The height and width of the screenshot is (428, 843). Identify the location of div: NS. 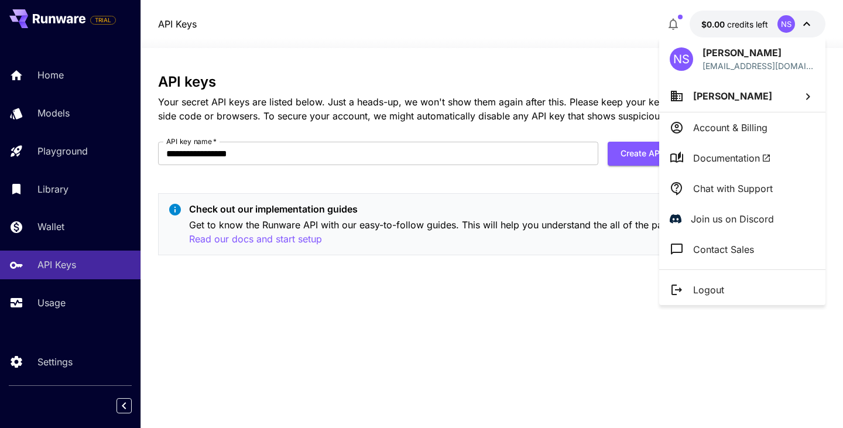
(682, 59).